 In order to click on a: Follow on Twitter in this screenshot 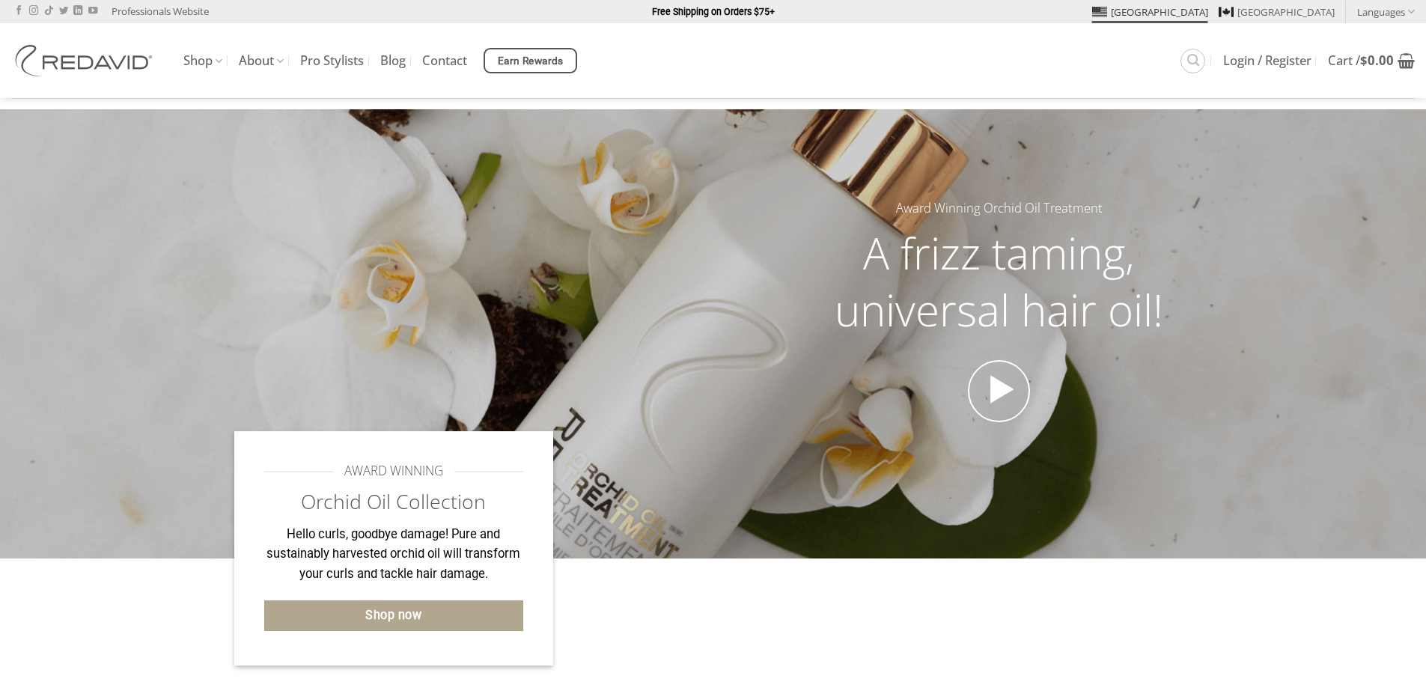, I will do `click(64, 11)`.